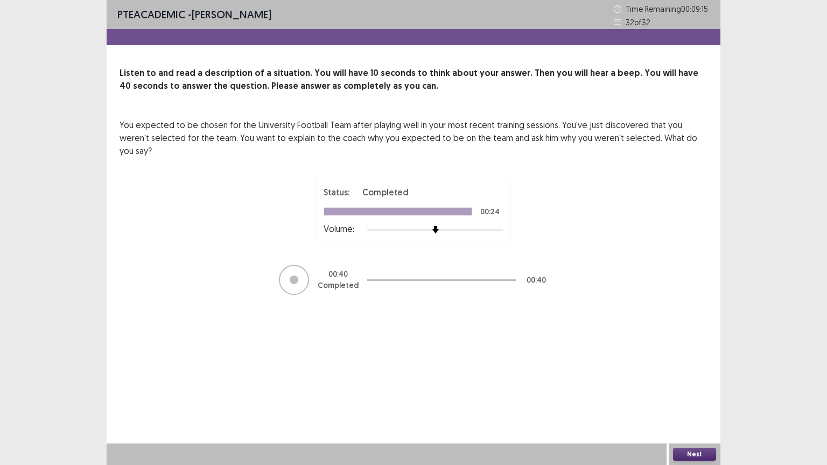  I want to click on p: Time Remaining 00 : 09 : 15, so click(668, 9).